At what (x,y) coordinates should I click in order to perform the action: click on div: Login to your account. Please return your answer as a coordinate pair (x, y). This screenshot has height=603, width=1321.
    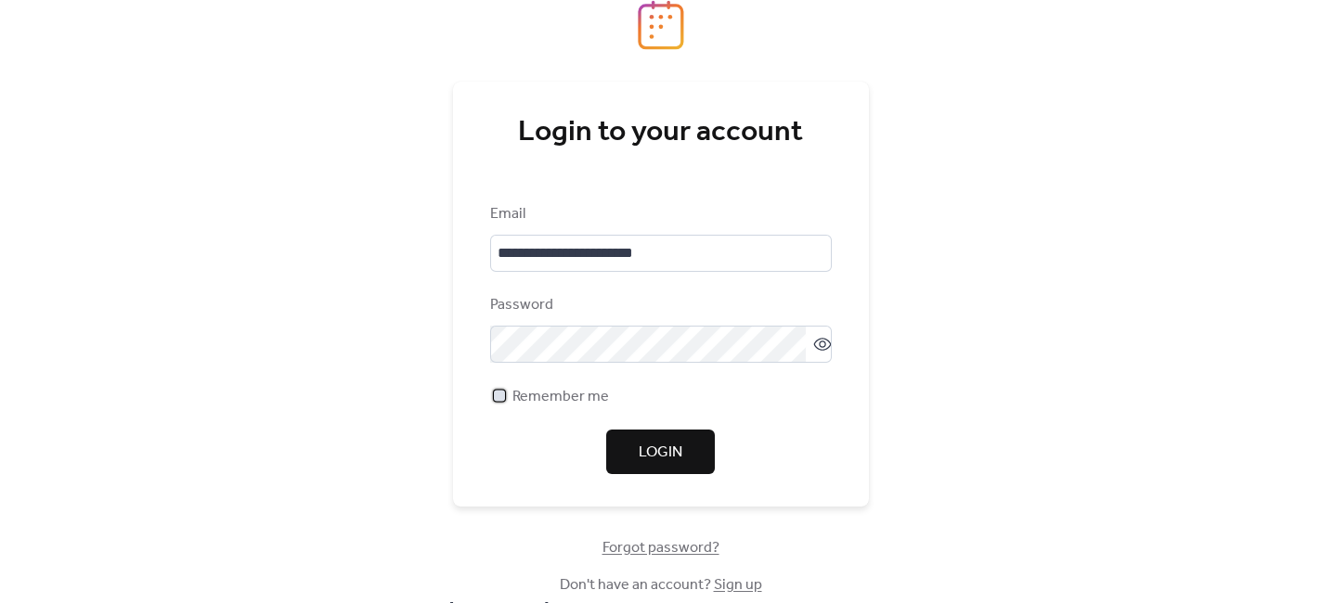
    Looking at the image, I should click on (661, 133).